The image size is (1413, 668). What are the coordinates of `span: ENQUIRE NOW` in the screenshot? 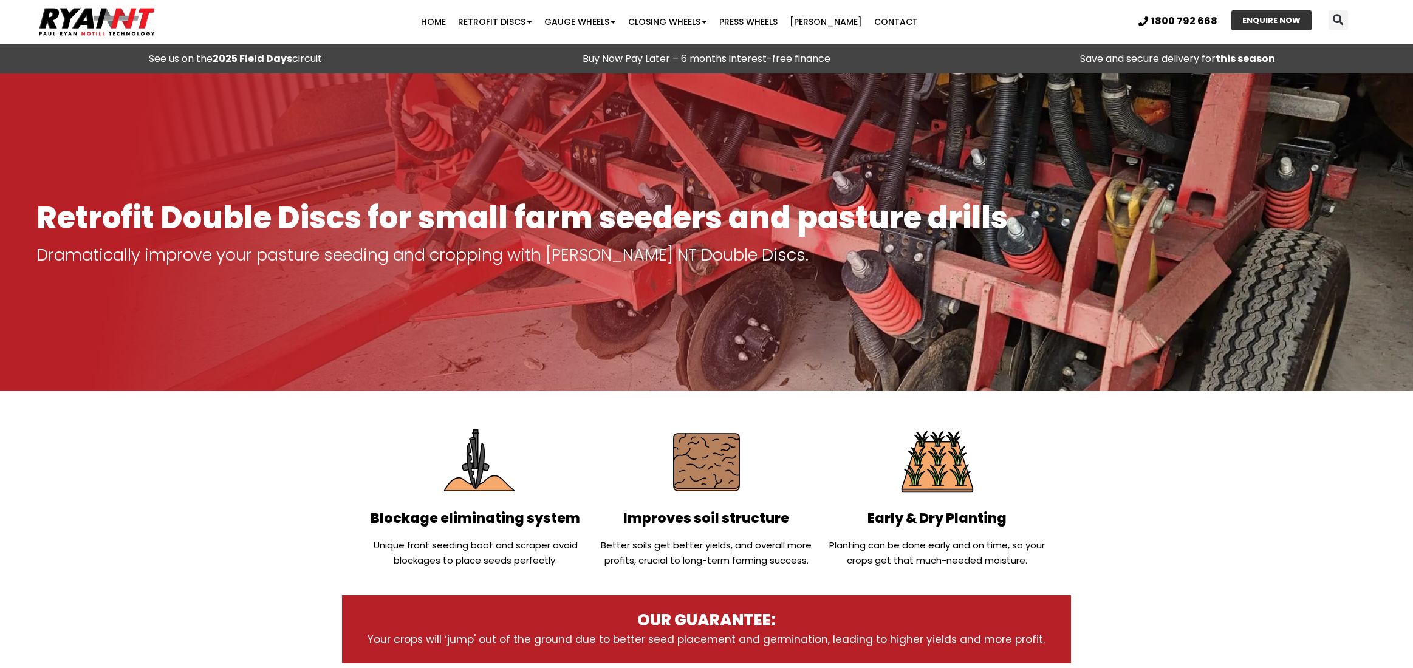 It's located at (1272, 20).